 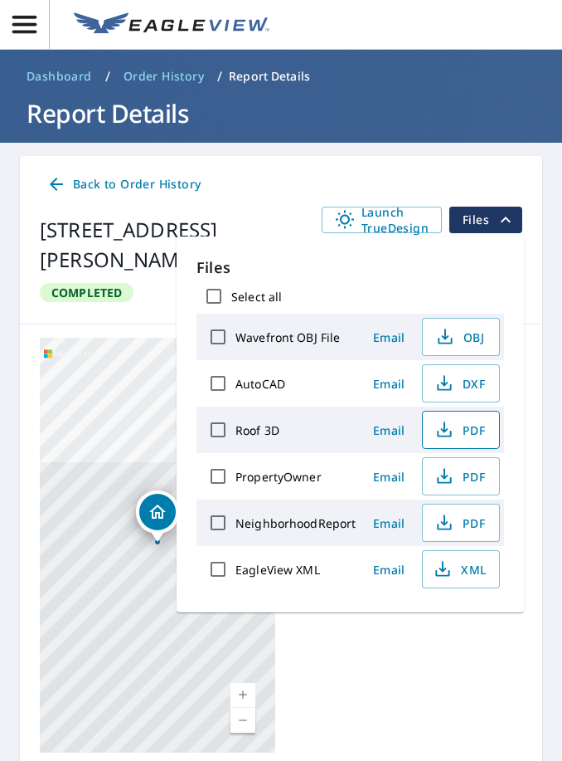 What do you see at coordinates (382, 220) in the screenshot?
I see `span: Launch TrueDesign` at bounding box center [382, 220].